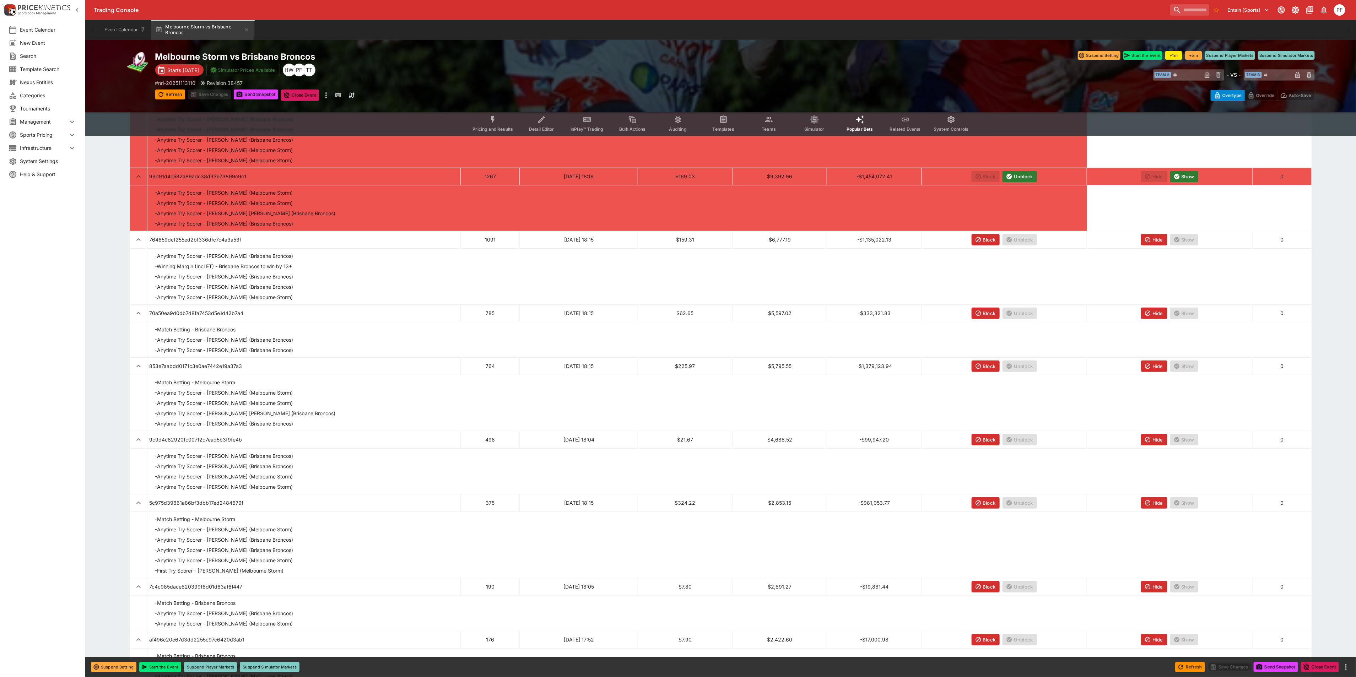 The image size is (1356, 677). I want to click on div: Harry Walker, so click(289, 70).